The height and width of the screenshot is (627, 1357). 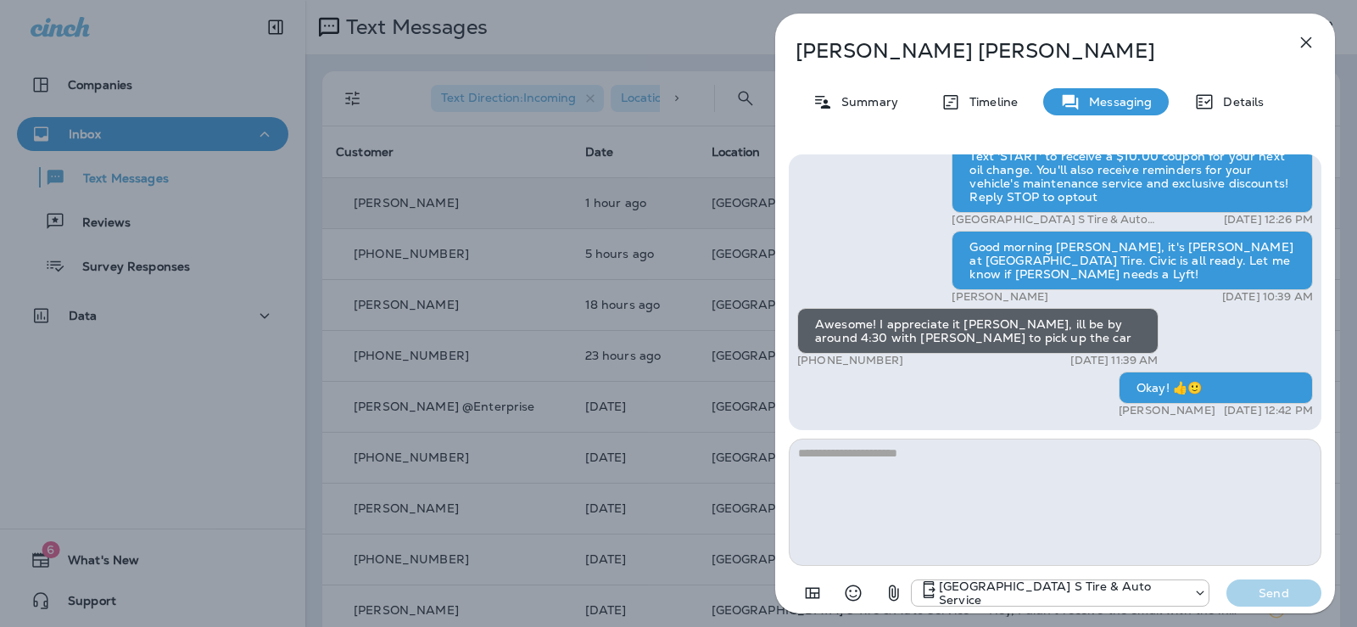 What do you see at coordinates (1060, 593) in the screenshot?
I see `div: +1 (301) 975-0024` at bounding box center [1060, 593].